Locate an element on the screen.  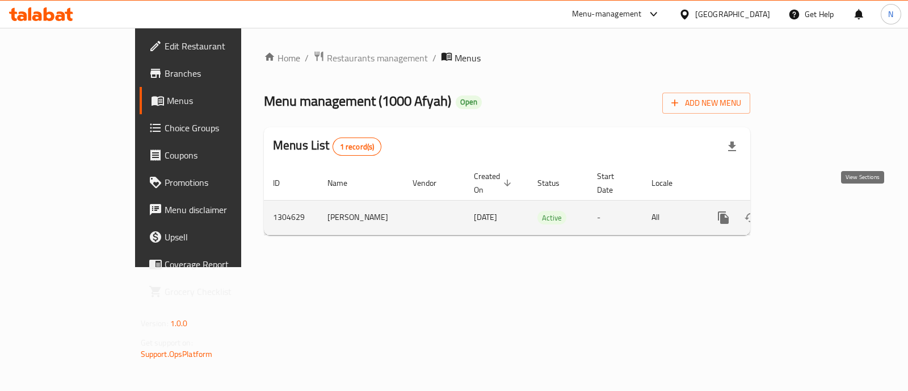
nav: breadcrumb is located at coordinates (507, 58).